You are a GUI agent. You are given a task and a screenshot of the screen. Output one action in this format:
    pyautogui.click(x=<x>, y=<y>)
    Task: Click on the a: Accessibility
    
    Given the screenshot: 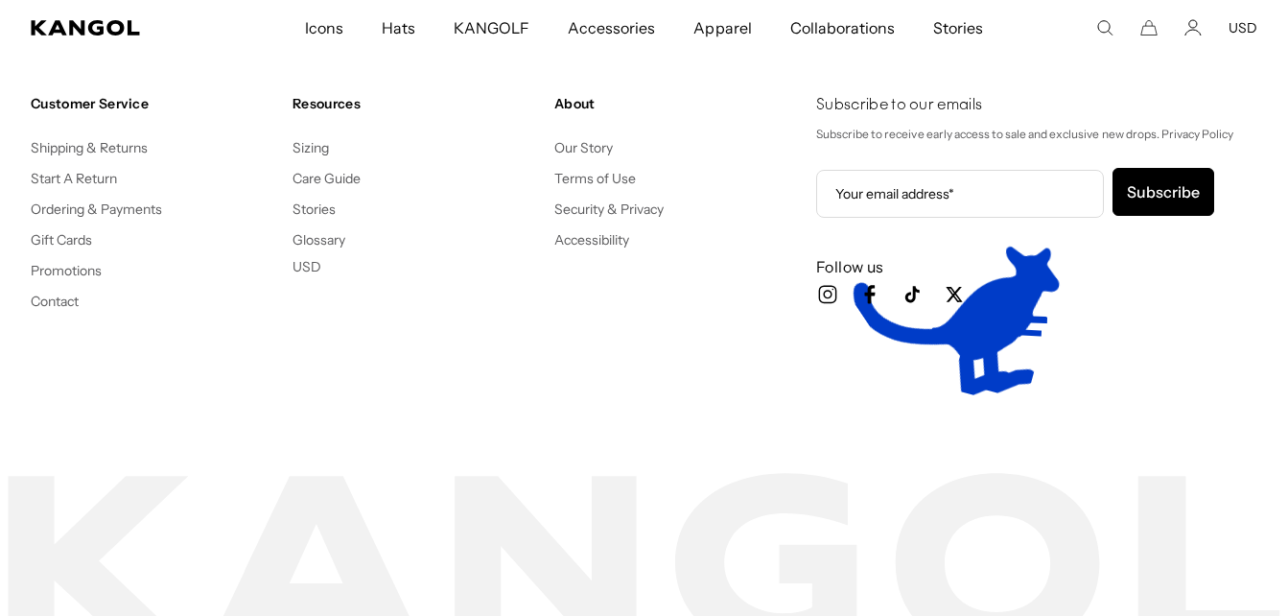 What is the action you would take?
    pyautogui.click(x=592, y=240)
    